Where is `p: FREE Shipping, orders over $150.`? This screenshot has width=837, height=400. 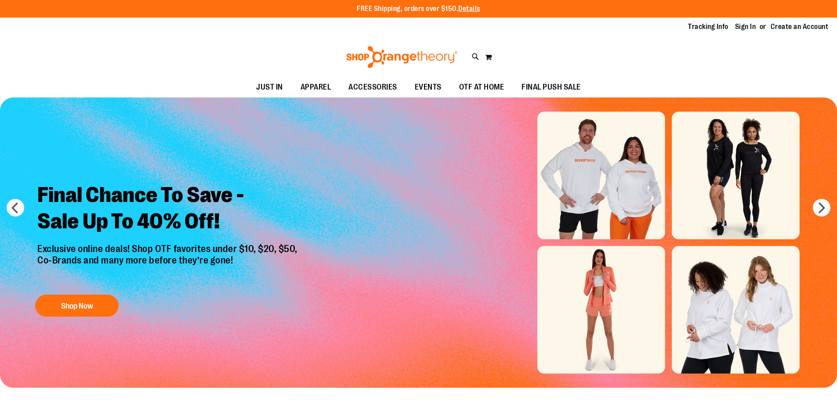
p: FREE Shipping, orders over $150. is located at coordinates (418, 9).